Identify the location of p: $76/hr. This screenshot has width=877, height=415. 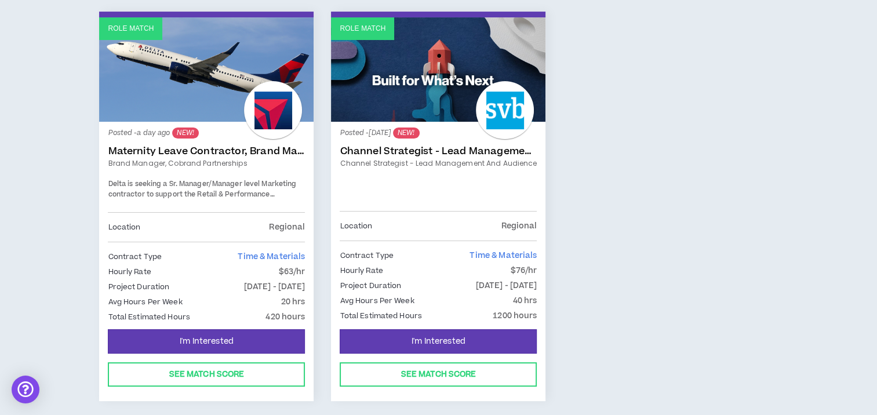
(524, 271).